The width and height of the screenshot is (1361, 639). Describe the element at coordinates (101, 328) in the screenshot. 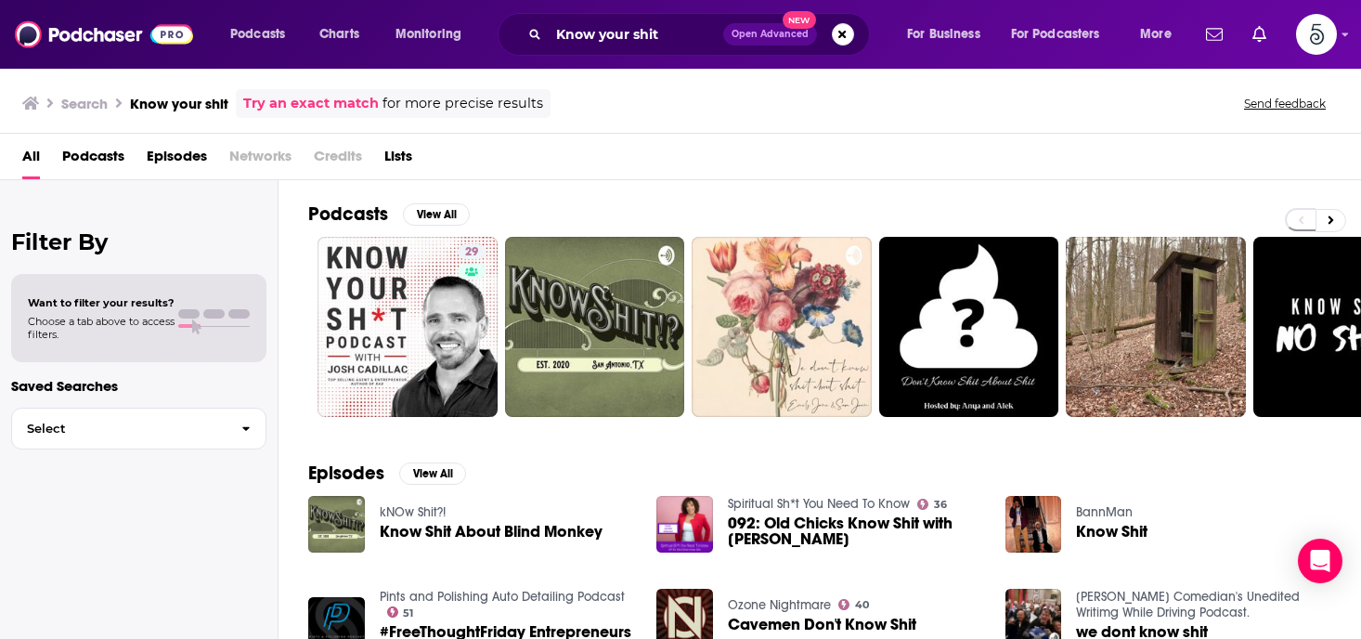

I see `span: Choose a tab above to access filters.` at that location.